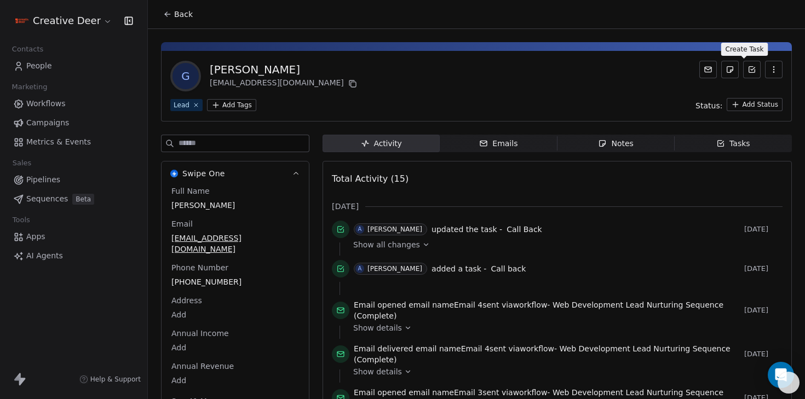 Image resolution: width=805 pixels, height=399 pixels. Describe the element at coordinates (22, 163) in the screenshot. I see `span: Sales` at that location.